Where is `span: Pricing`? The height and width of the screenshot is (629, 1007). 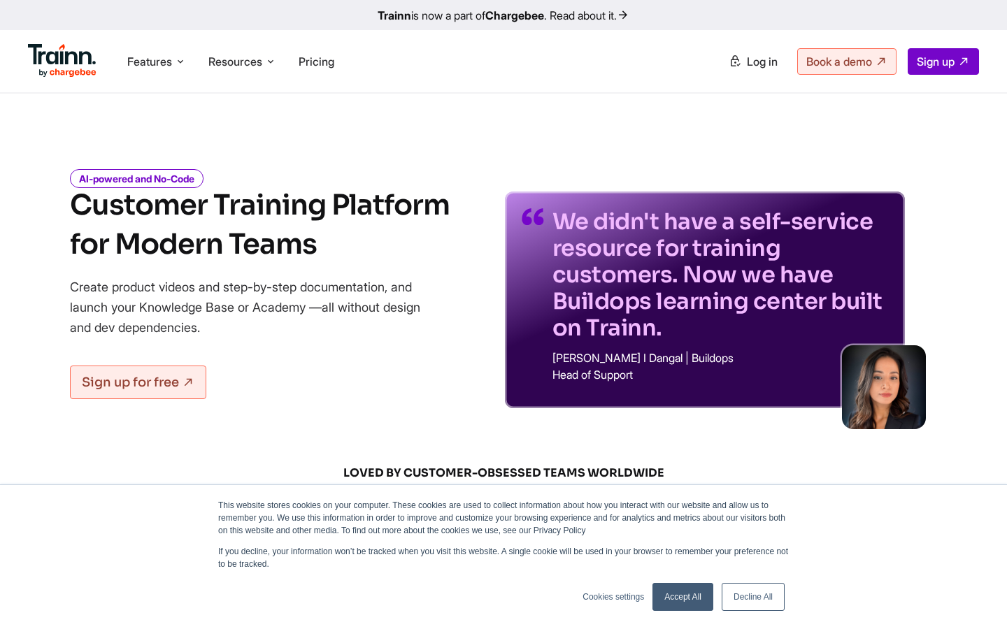 span: Pricing is located at coordinates (316, 62).